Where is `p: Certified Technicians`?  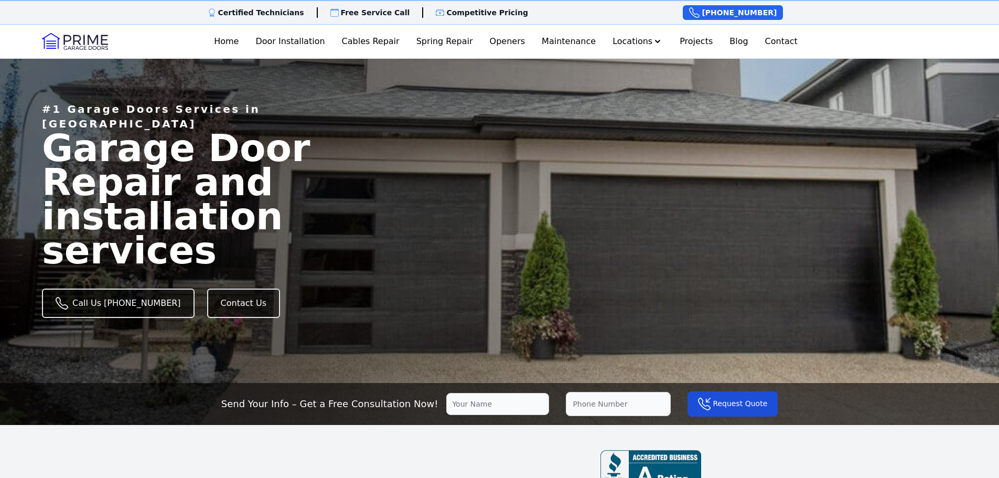
p: Certified Technicians is located at coordinates (261, 13).